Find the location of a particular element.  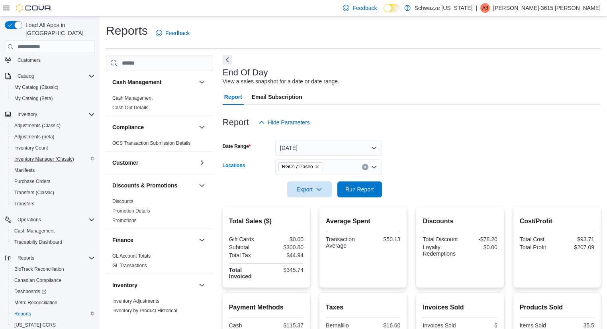

h2: Products Sold is located at coordinates (557, 307).